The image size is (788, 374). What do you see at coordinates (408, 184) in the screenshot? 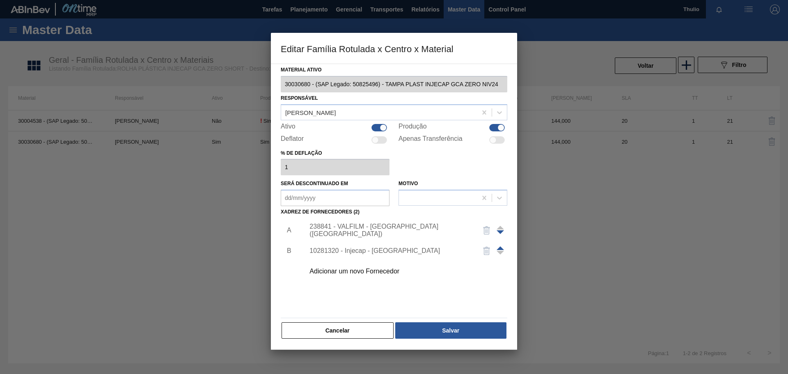
I see `label: Motivo` at bounding box center [408, 184].